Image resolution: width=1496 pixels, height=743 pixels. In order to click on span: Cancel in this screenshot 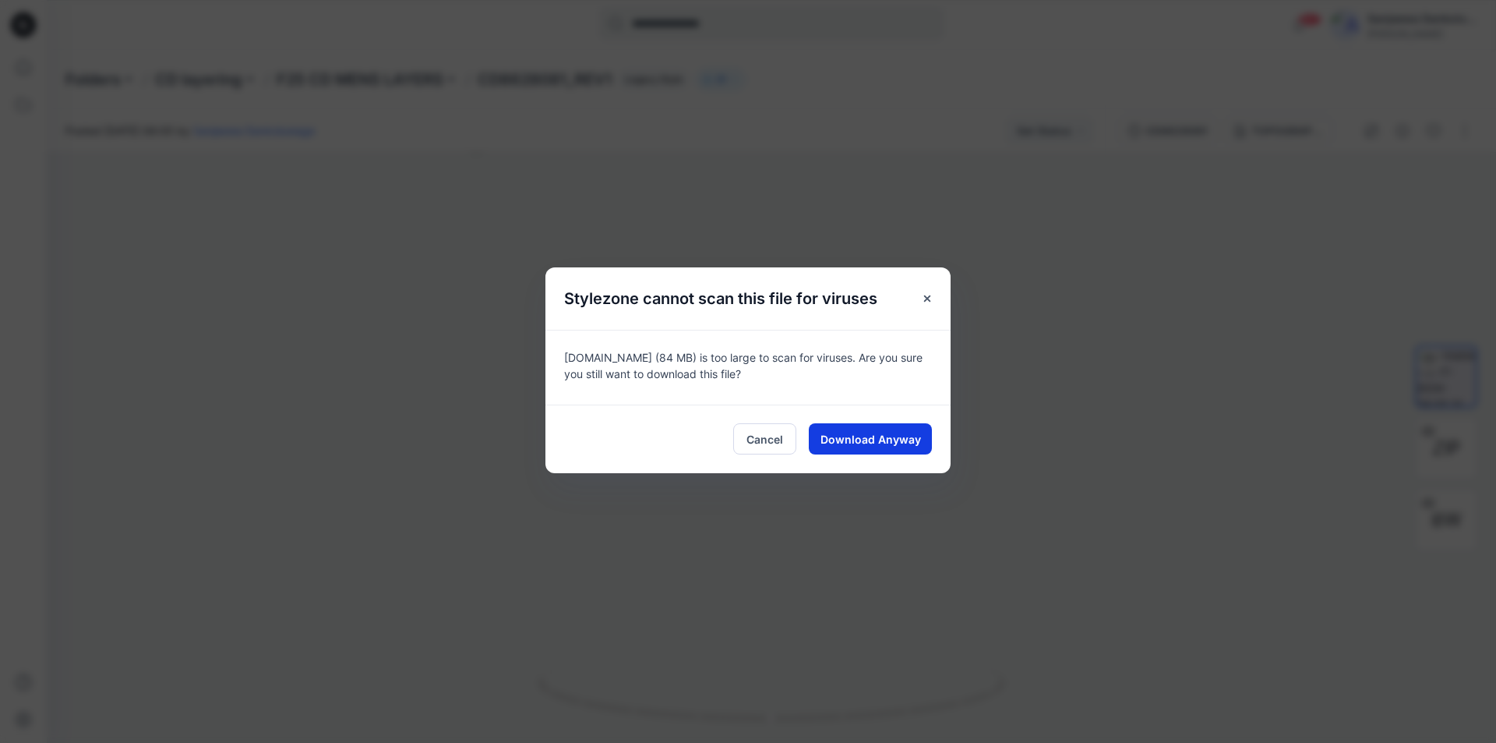, I will do `click(764, 439)`.